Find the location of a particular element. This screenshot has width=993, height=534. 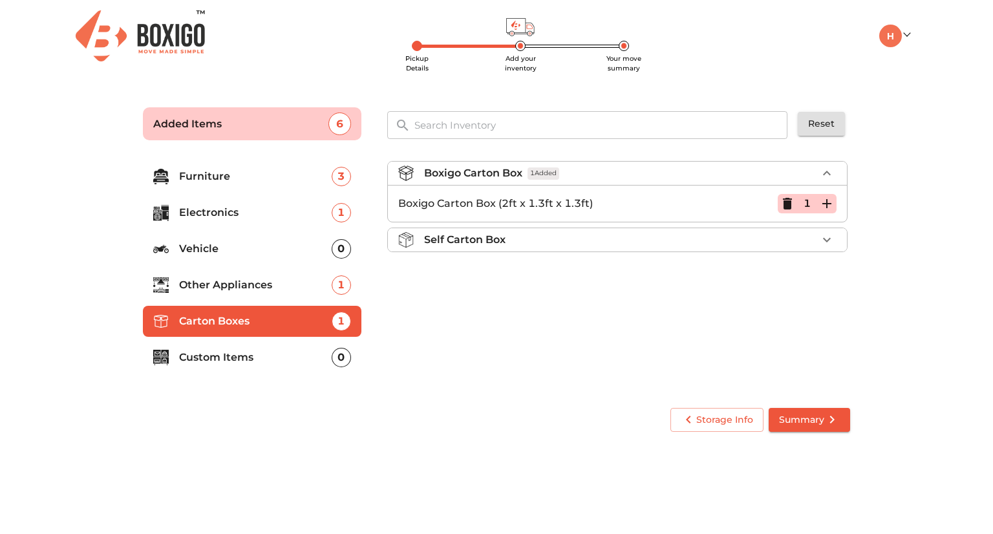

p: Boxigo Carton Box is located at coordinates (473, 173).